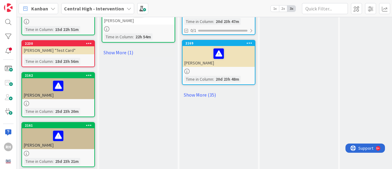 The height and width of the screenshot is (169, 392). I want to click on img: Visit kanbanzone.com, so click(8, 8).